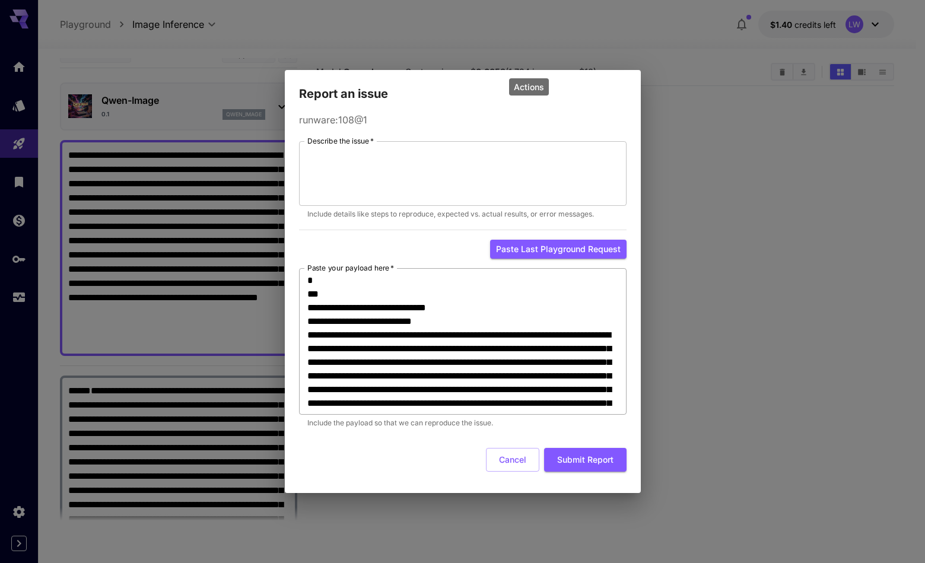 The height and width of the screenshot is (563, 925). What do you see at coordinates (463, 87) in the screenshot?
I see `h2: Report an issue` at bounding box center [463, 87].